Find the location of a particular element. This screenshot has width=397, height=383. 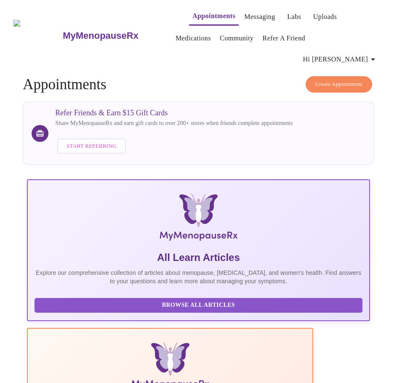

a: Community is located at coordinates (237, 38).